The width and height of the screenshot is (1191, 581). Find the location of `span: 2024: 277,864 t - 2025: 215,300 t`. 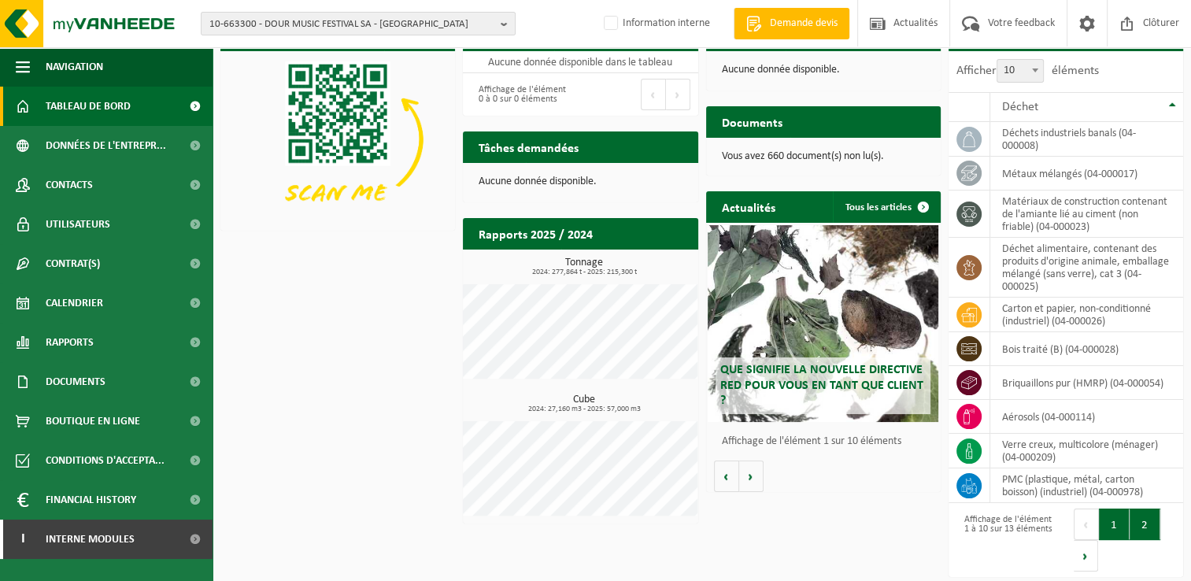

span: 2024: 277,864 t - 2025: 215,300 t is located at coordinates (584, 272).